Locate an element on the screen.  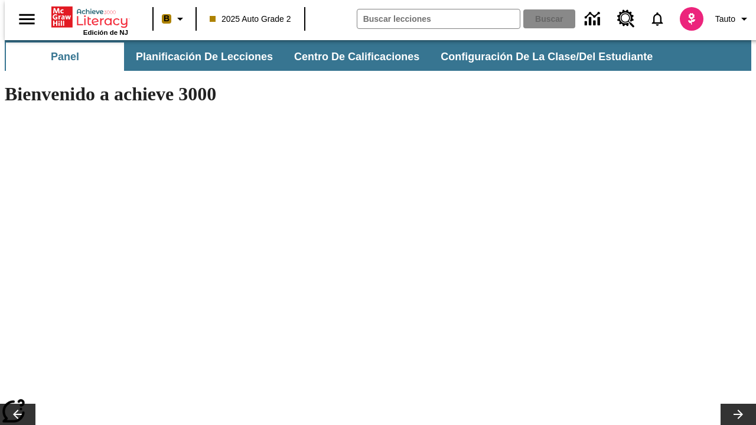
a: Centro de información is located at coordinates (594, 19).